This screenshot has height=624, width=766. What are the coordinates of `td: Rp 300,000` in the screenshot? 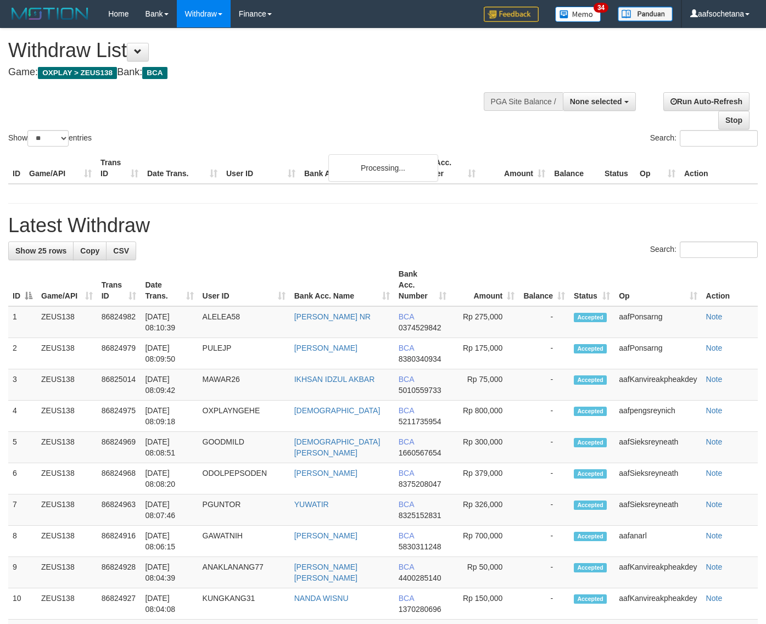 It's located at (485, 448).